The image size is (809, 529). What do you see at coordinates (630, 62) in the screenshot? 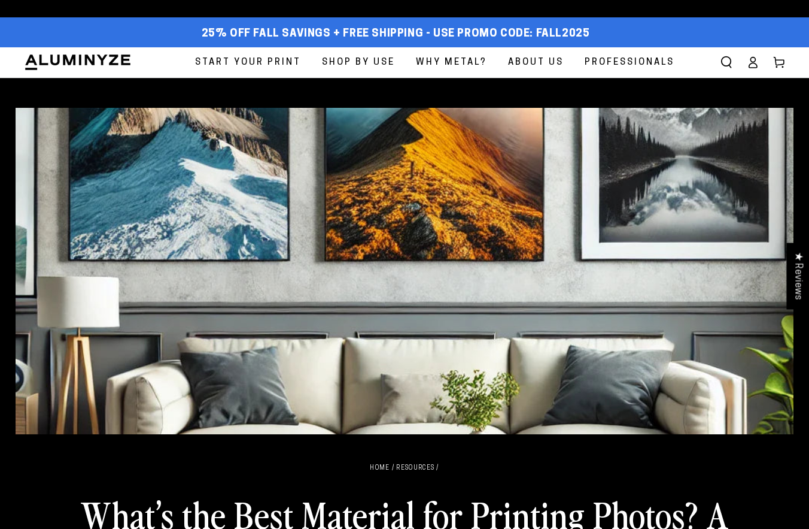
I see `a: Professionals` at bounding box center [630, 62].